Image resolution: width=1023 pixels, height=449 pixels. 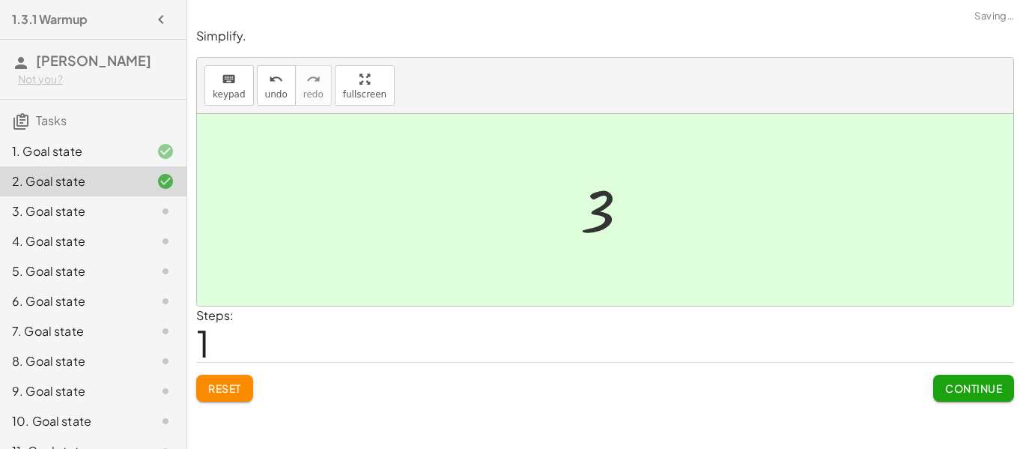 What do you see at coordinates (72, 211) in the screenshot?
I see `div: 3. Goal state` at bounding box center [72, 211].